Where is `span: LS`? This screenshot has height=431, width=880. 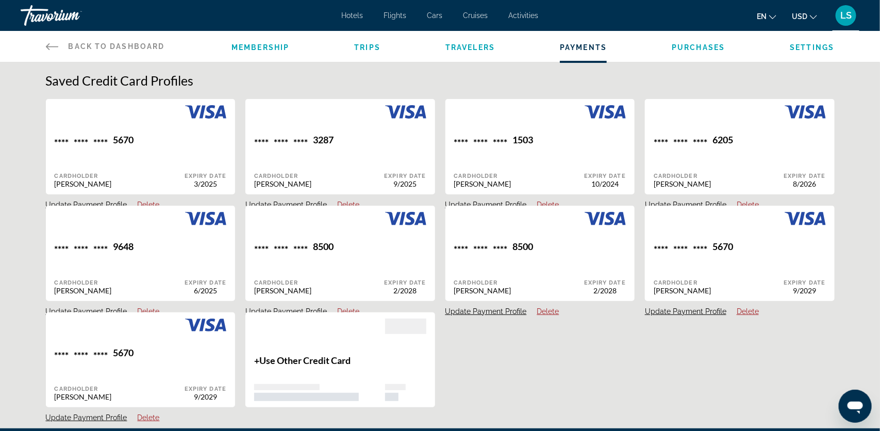 span: LS is located at coordinates (846, 15).